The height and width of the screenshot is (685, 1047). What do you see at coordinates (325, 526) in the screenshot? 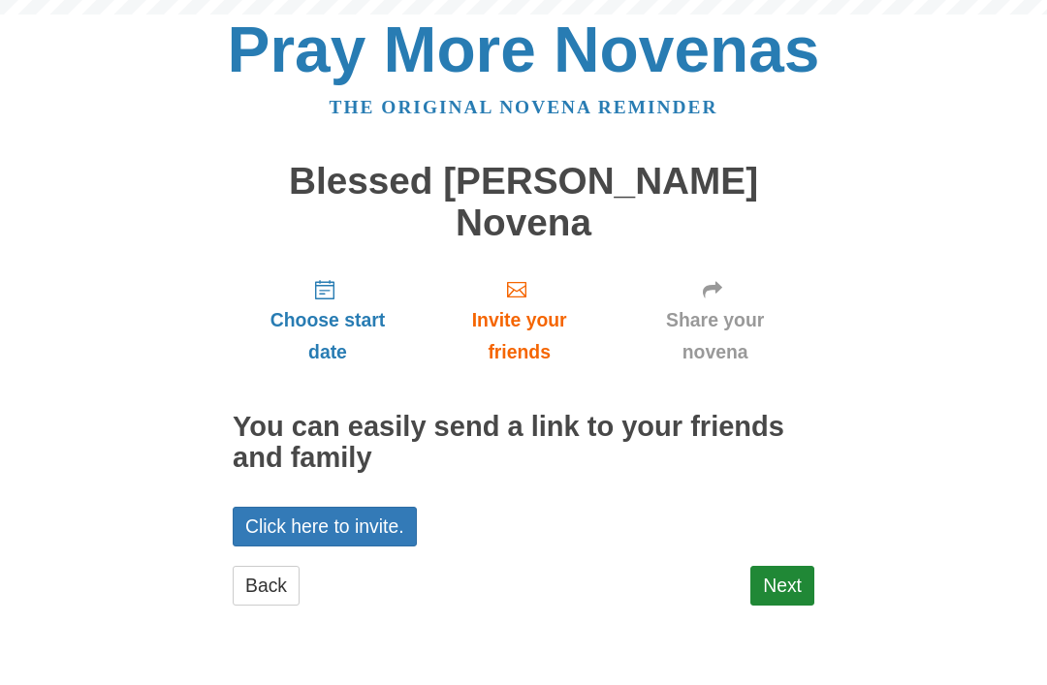
I see `a: Click here to invite.` at bounding box center [325, 526].